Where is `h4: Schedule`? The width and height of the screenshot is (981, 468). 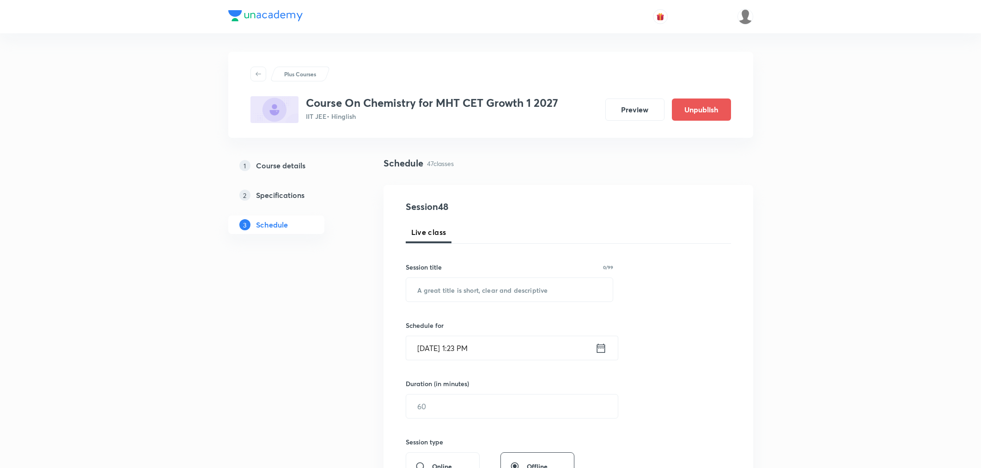
h4: Schedule is located at coordinates (403, 163).